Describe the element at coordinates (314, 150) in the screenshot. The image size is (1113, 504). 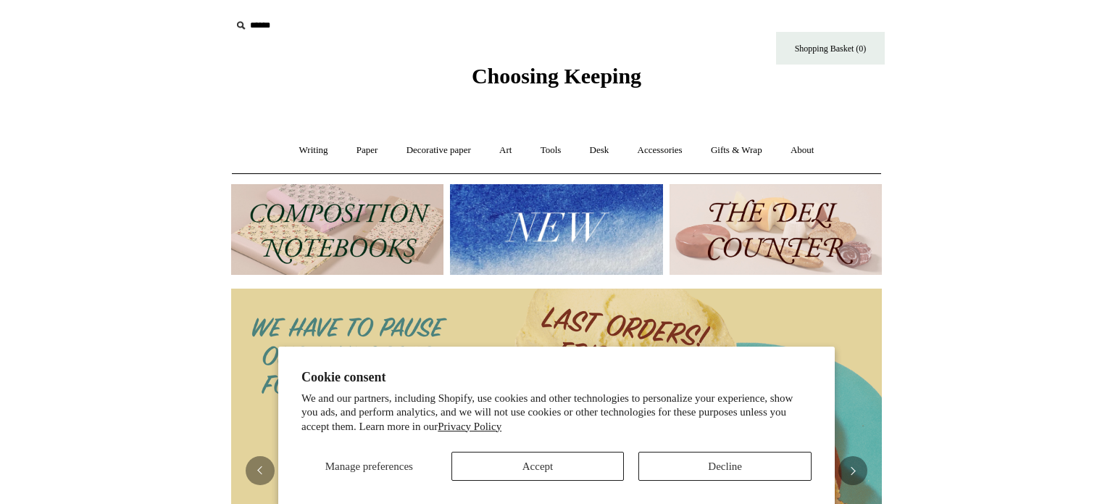
I see `a: Writing` at that location.